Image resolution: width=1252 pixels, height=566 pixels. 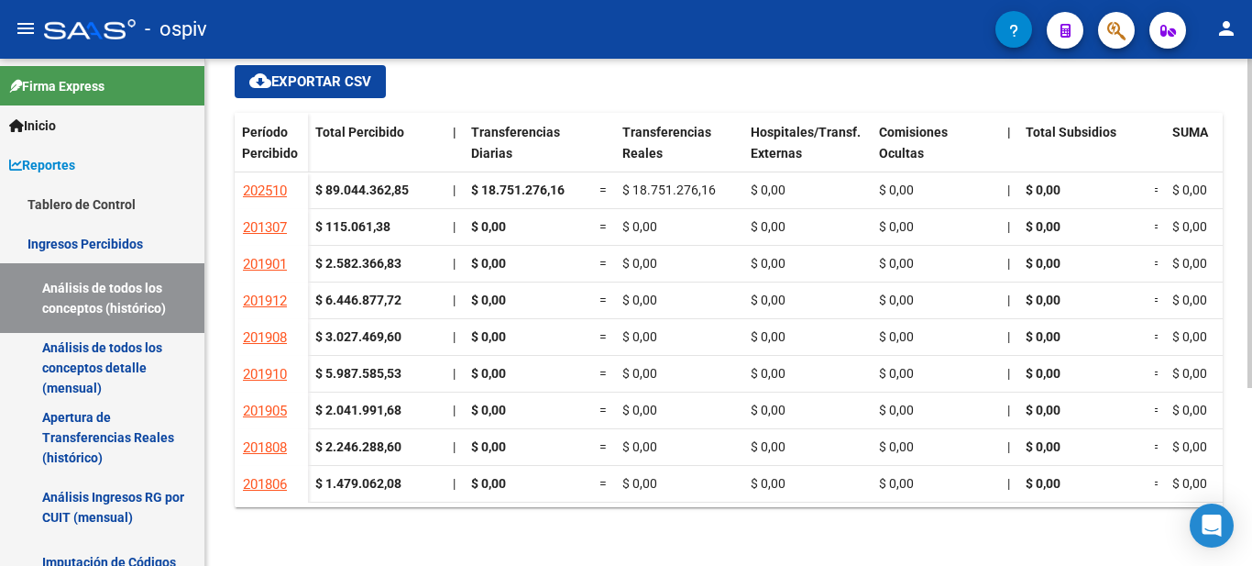 I want to click on span: Comisiones Ocultas, so click(x=913, y=142).